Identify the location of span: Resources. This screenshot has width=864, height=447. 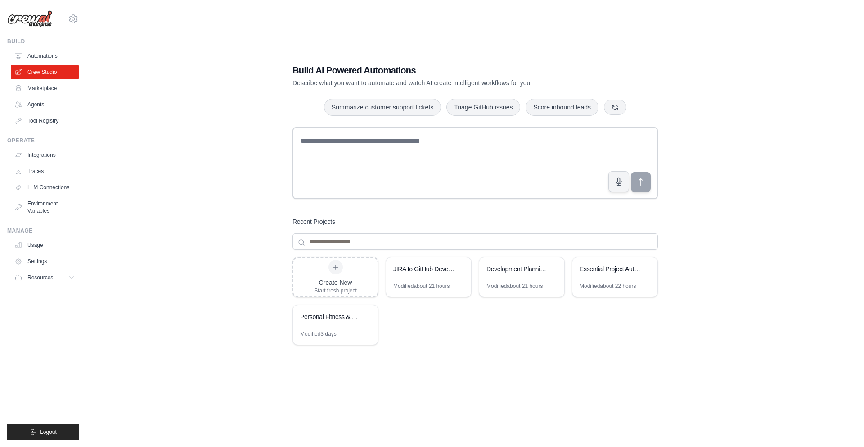
(40, 277).